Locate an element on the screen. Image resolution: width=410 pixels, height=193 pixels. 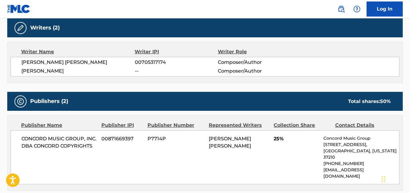
img: Writers is located at coordinates (21, 28).